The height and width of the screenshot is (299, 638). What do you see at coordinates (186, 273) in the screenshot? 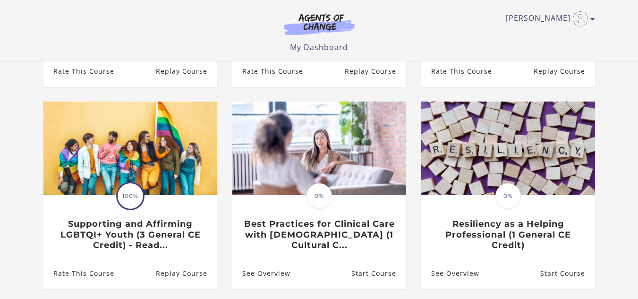
I see `a: Supporting and Affirming LGBTQI+ Youth (3 General CE Credit) - Read...: Resume Course` at bounding box center [186, 273].